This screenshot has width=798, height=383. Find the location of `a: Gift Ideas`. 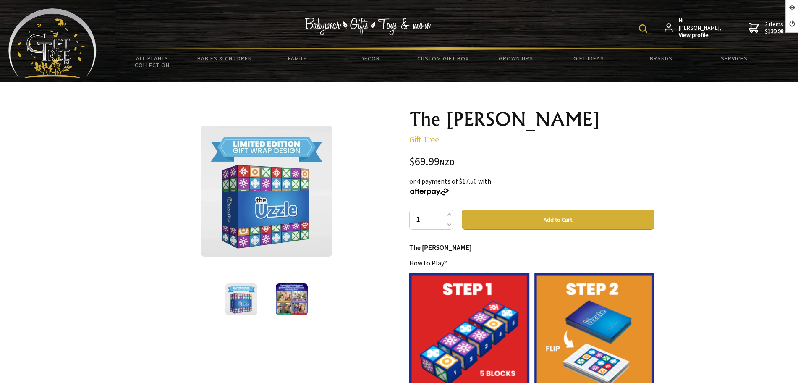

a: Gift Ideas is located at coordinates (588, 58).